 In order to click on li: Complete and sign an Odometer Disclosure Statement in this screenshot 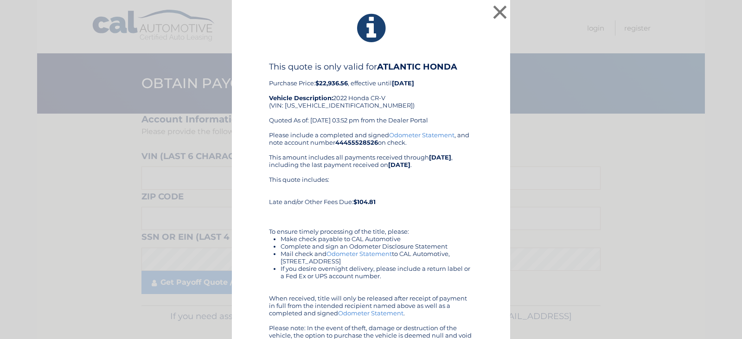, I will do `click(376, 246)`.